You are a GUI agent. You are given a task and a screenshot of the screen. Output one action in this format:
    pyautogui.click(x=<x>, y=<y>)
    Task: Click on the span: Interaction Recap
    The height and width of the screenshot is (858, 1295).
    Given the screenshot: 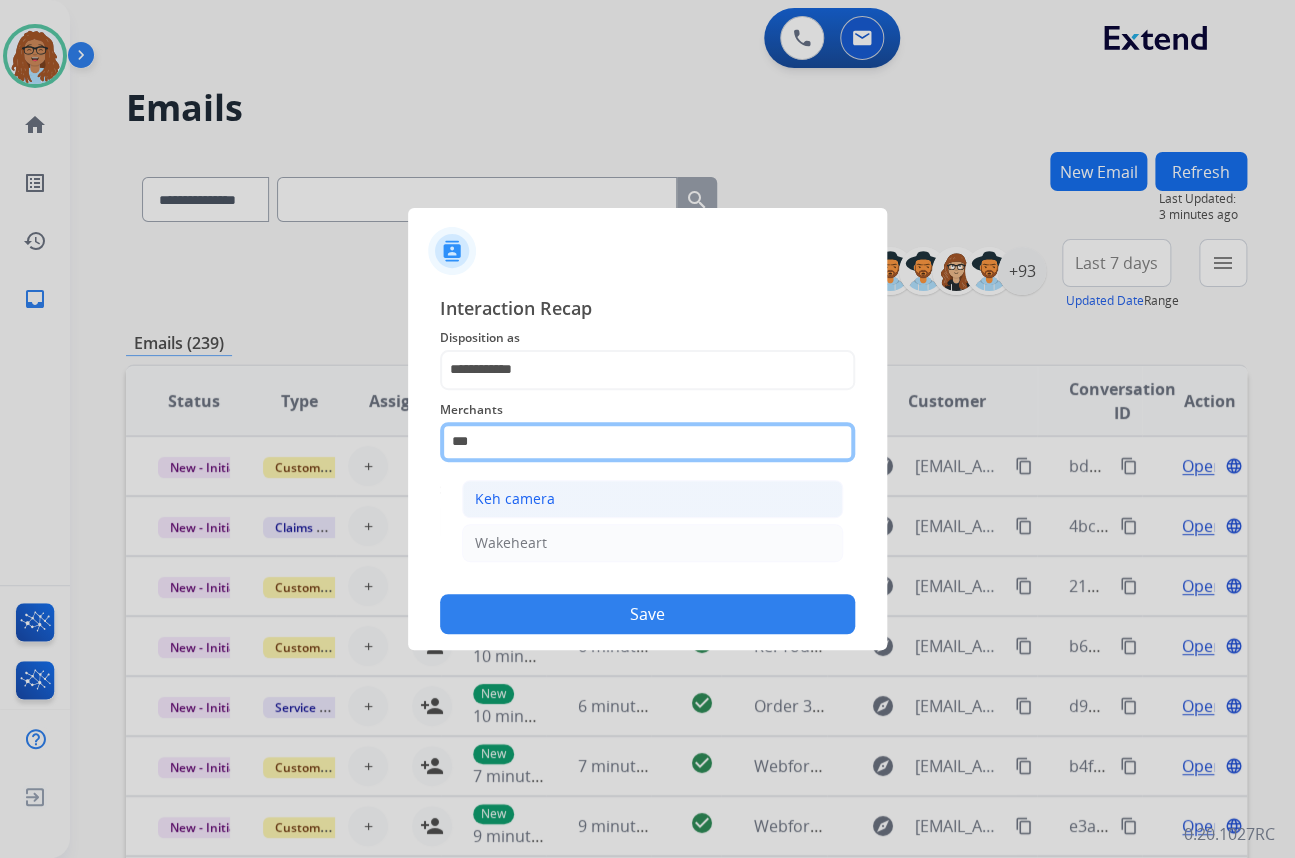 What is the action you would take?
    pyautogui.click(x=647, y=310)
    